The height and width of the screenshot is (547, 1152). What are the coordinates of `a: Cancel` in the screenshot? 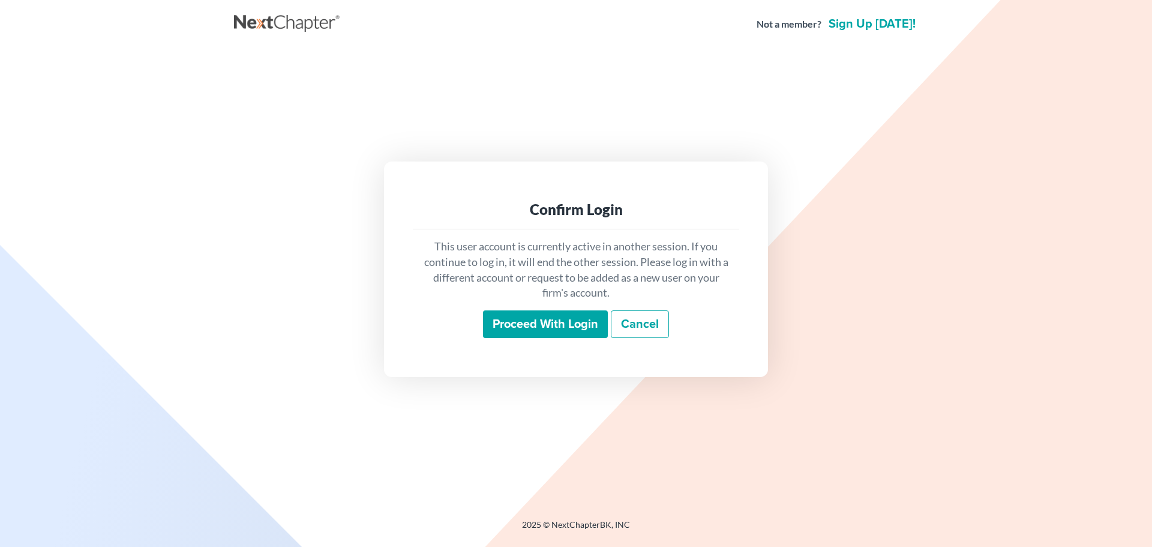 It's located at (640, 324).